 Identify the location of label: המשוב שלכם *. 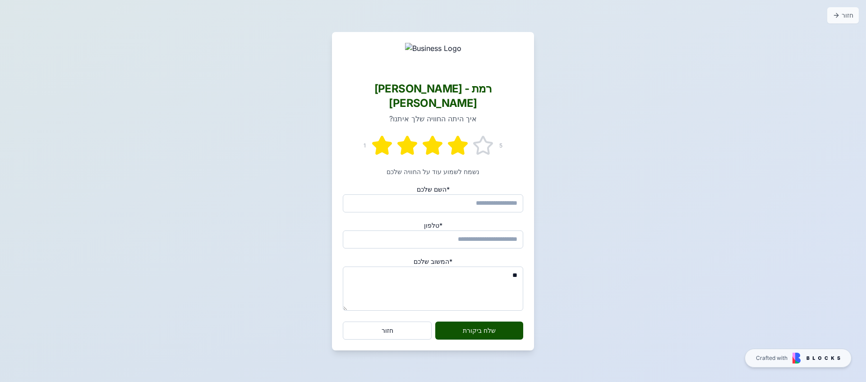
(433, 261).